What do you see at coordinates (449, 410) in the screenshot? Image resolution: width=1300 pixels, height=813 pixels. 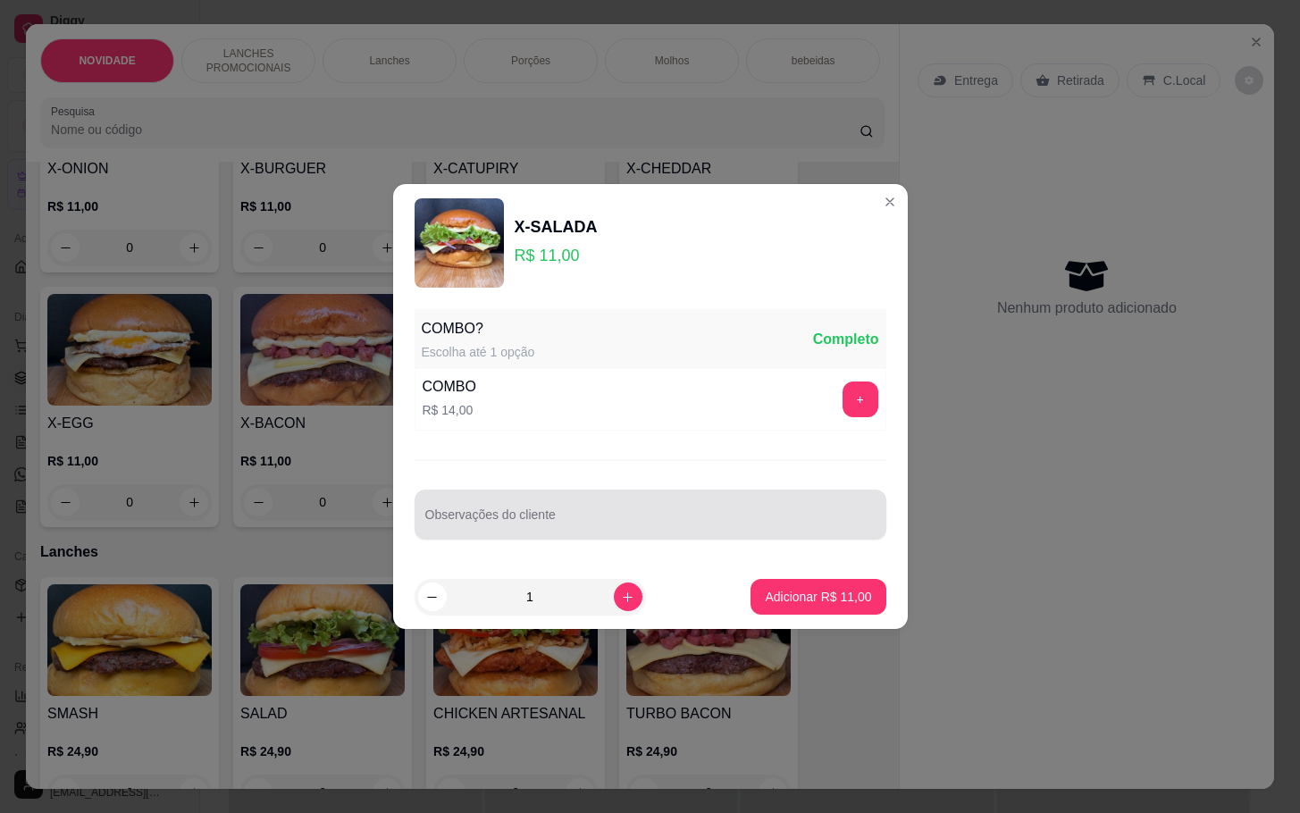 I see `p: R$ 14,00` at bounding box center [449, 410].